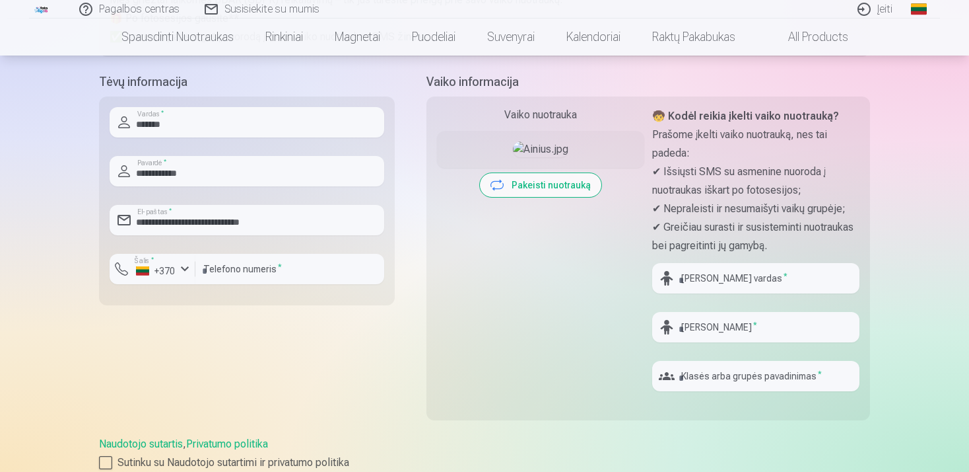  Describe the element at coordinates (594, 37) in the screenshot. I see `a: Kalendoriai` at that location.